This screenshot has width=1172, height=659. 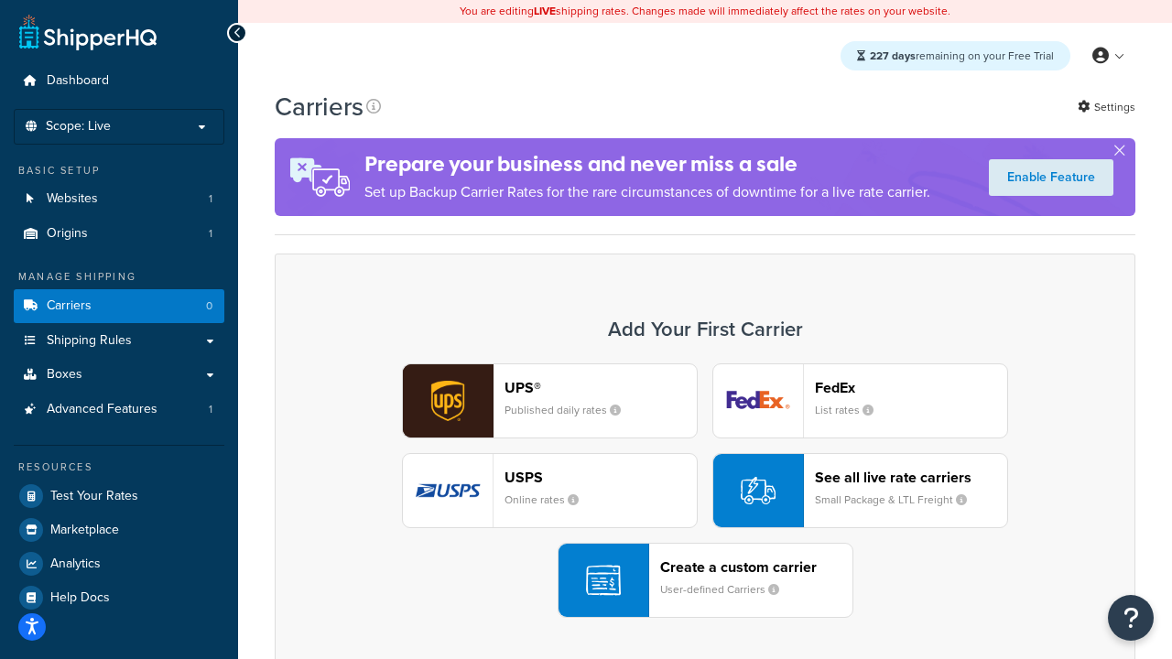 I want to click on a: Enable Feature, so click(x=1051, y=178).